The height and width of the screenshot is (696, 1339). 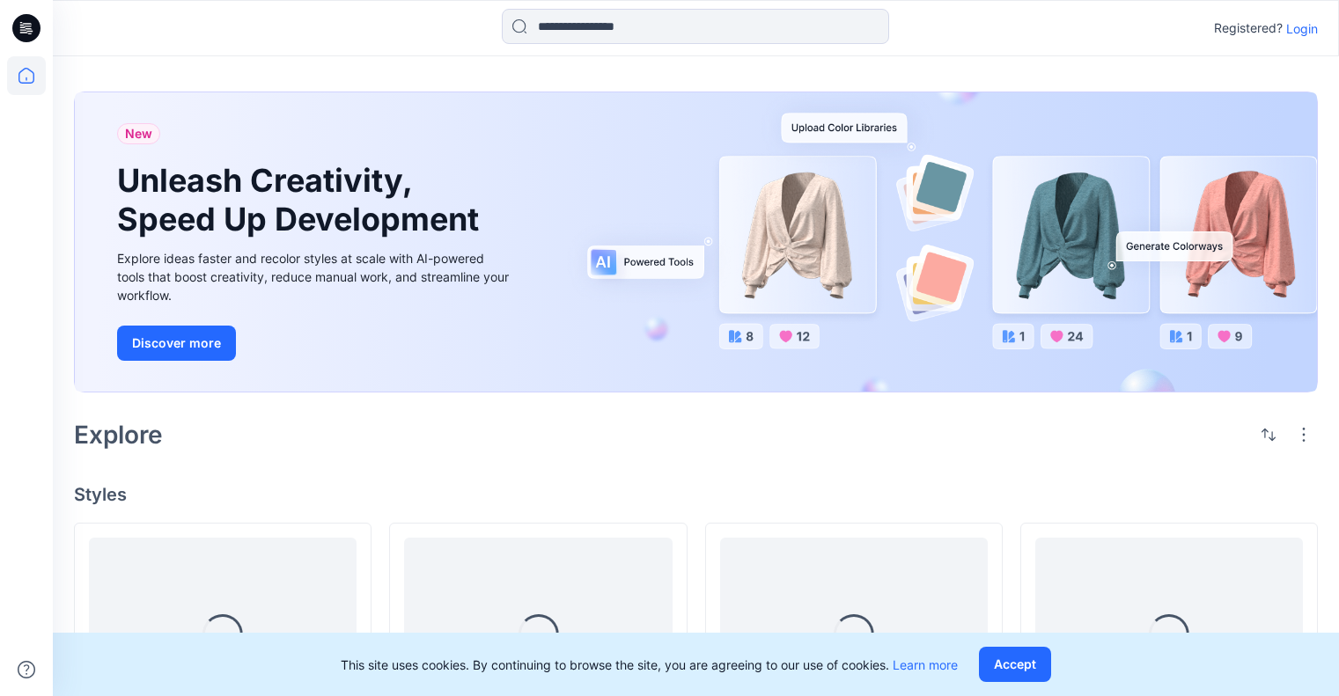 I want to click on span: New, so click(x=138, y=134).